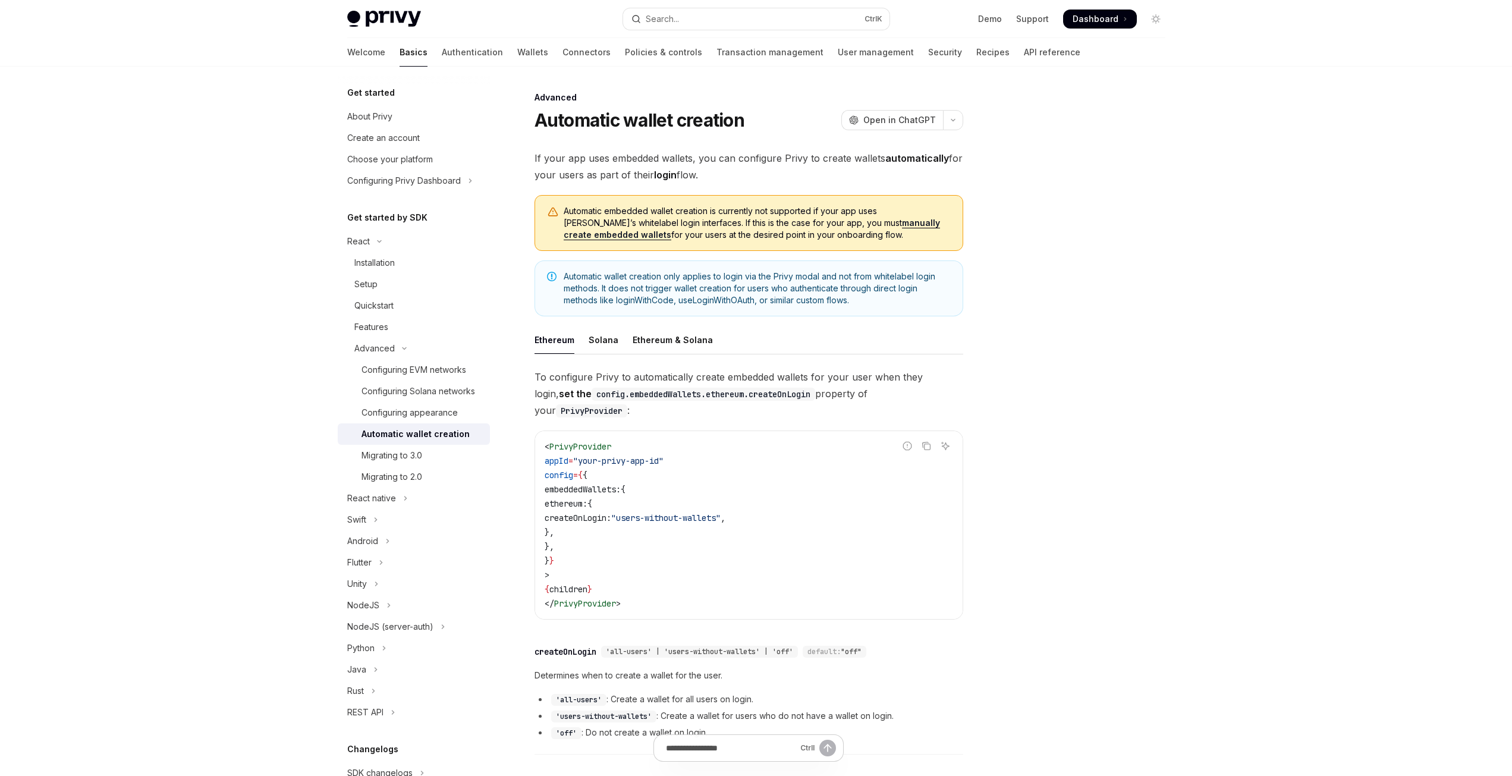 This screenshot has height=776, width=1512. Describe the element at coordinates (579, 700) in the screenshot. I see `code: 'all-users'` at that location.